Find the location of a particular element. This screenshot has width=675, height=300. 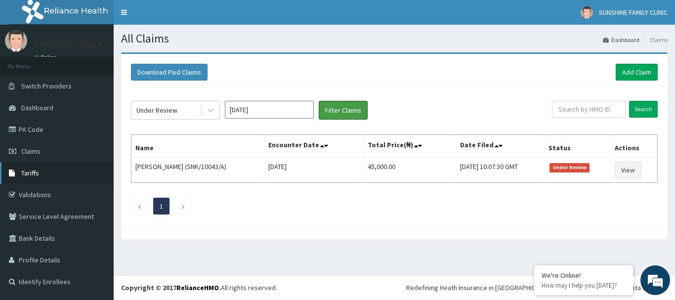

span: Switch Providers is located at coordinates (46, 86).